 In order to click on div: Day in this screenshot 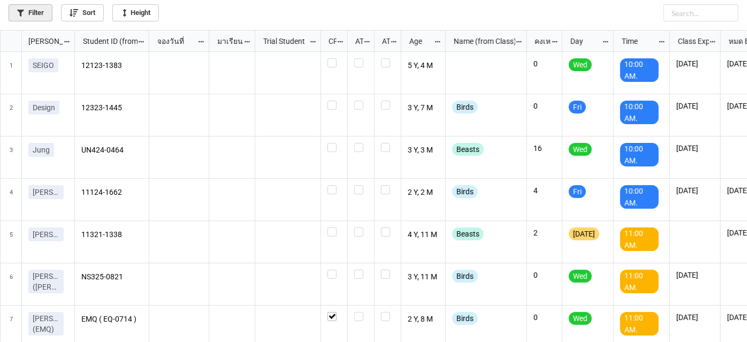, I will do `click(582, 41)`.